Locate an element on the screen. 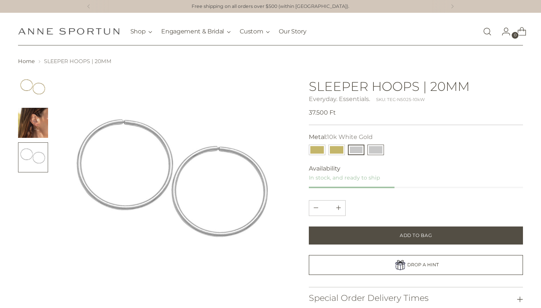  span: 10k White Gold is located at coordinates (350, 137).